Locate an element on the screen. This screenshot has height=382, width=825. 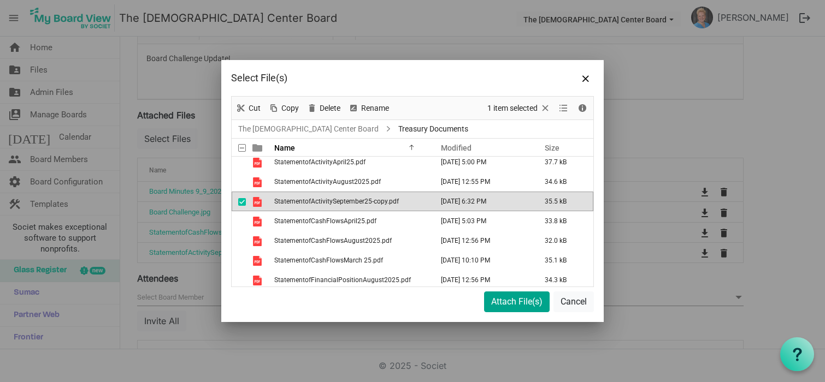
td: StatementofFinancialPositionAugust2025.pdf is template cell column header Name is located at coordinates (350, 280).